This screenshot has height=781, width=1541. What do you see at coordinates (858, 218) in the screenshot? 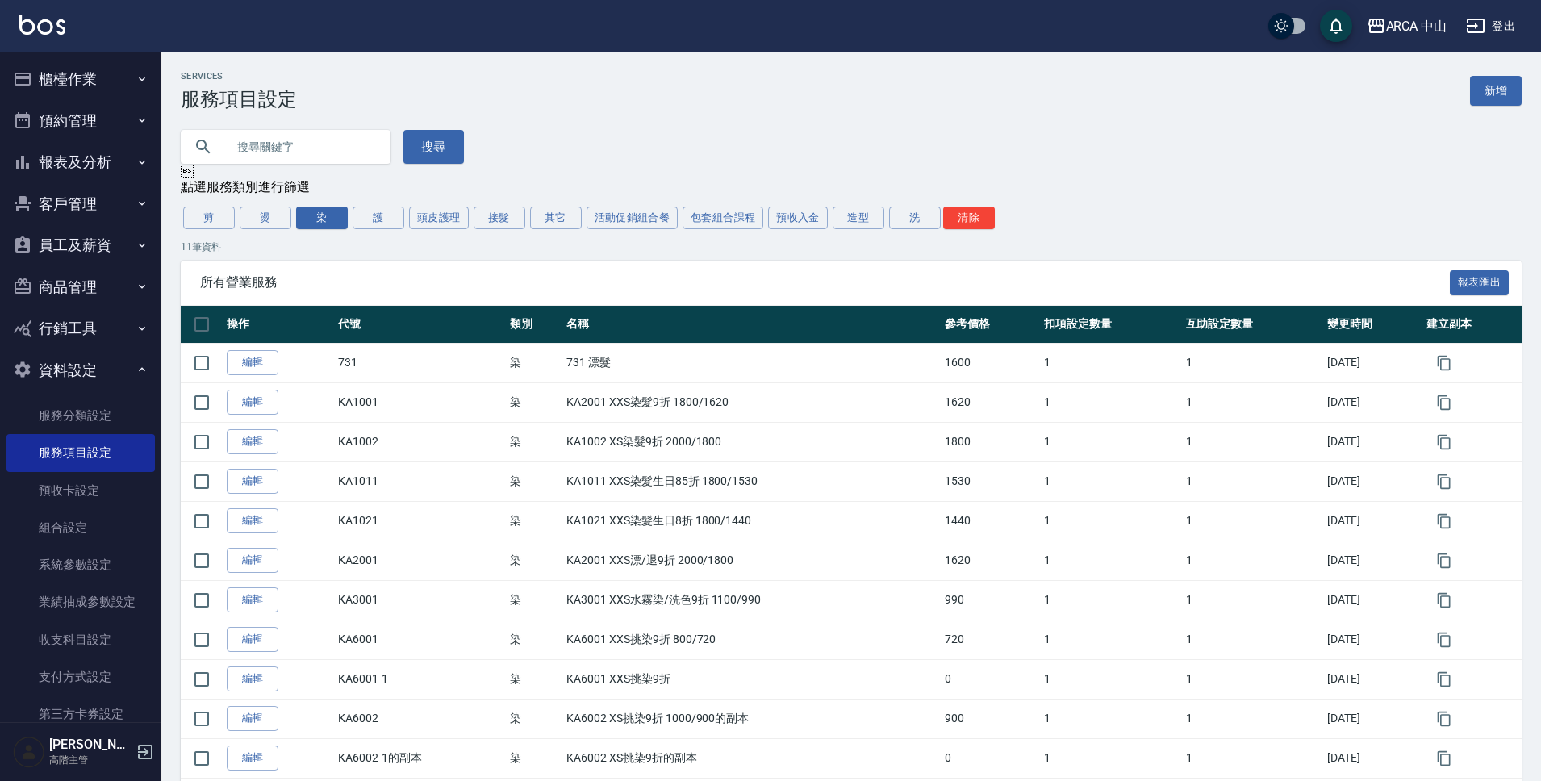
I see `button: 造型` at bounding box center [858, 218].